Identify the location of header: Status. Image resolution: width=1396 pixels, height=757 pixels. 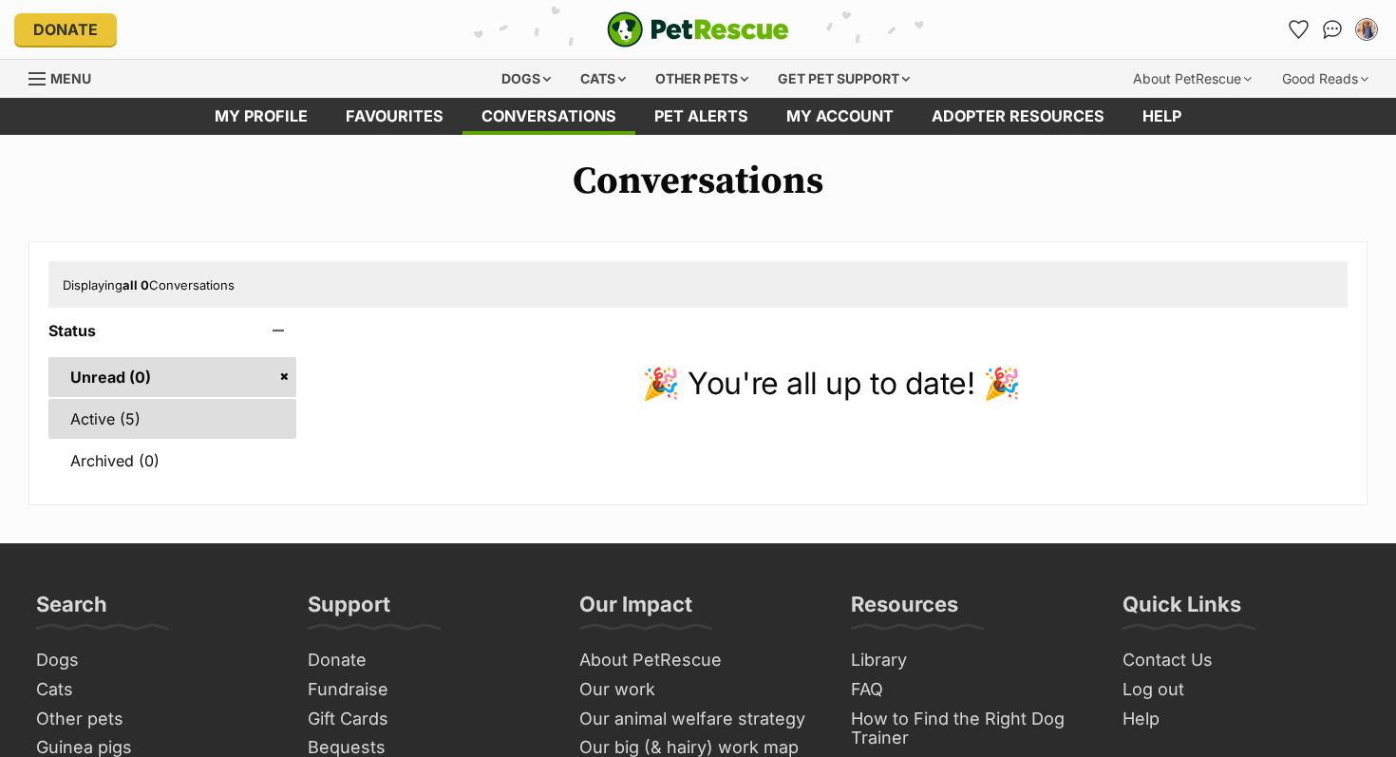
(172, 330).